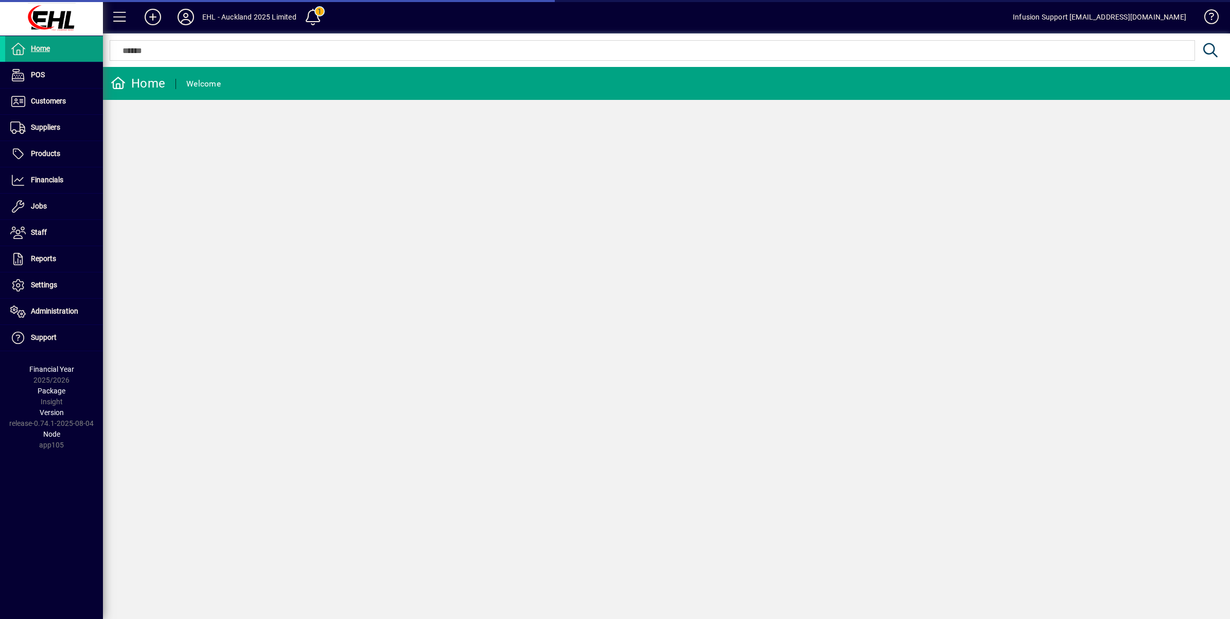  I want to click on div: Home, so click(138, 83).